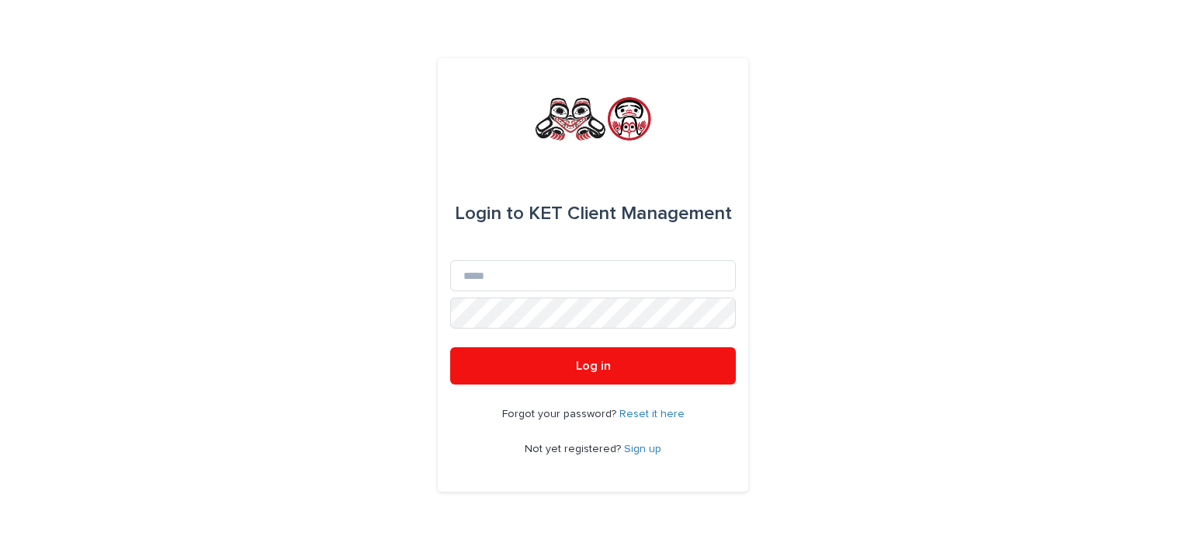 This screenshot has width=1186, height=550. What do you see at coordinates (652, 414) in the screenshot?
I see `a: Reset it here` at bounding box center [652, 414].